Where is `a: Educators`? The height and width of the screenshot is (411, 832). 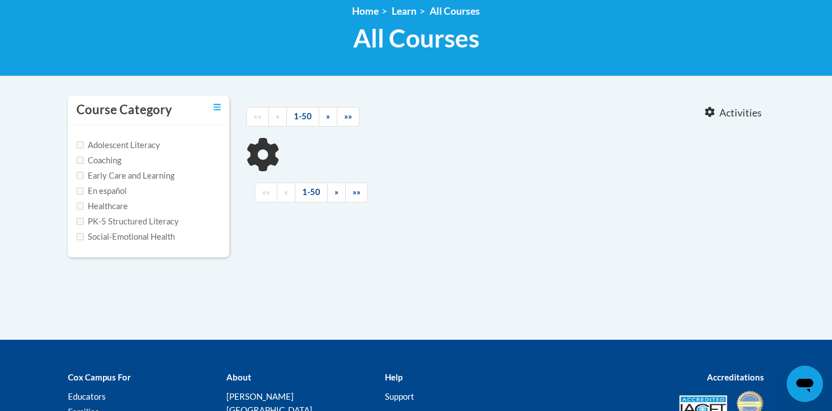
a: Educators is located at coordinates (87, 397).